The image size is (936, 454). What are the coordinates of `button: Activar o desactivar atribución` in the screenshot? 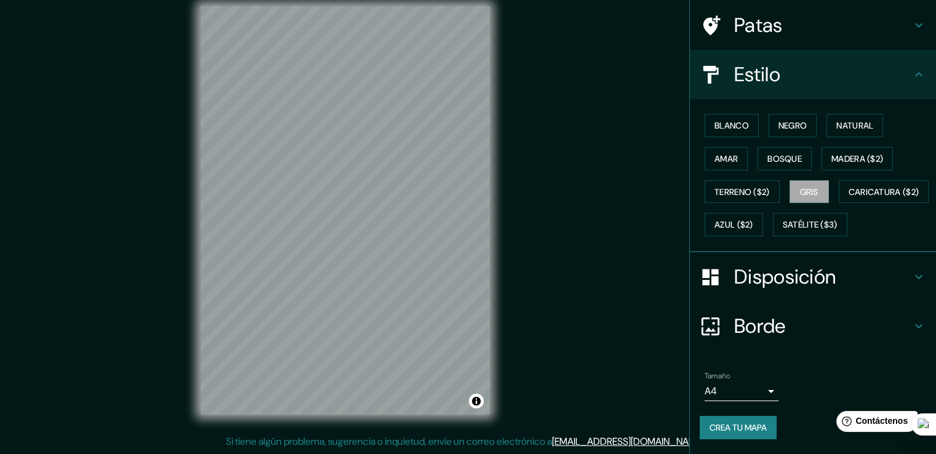 It's located at (476, 401).